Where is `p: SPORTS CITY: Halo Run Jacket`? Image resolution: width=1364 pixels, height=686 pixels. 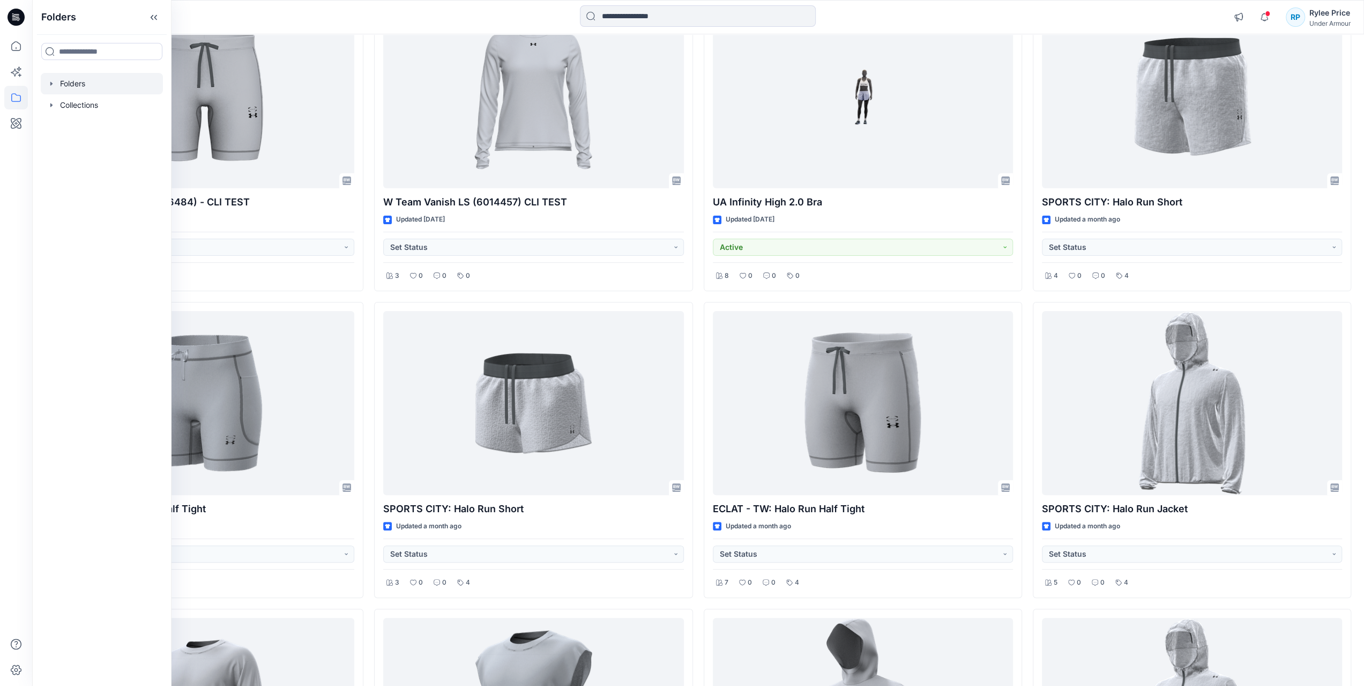
p: SPORTS CITY: Halo Run Jacket is located at coordinates (1192, 509).